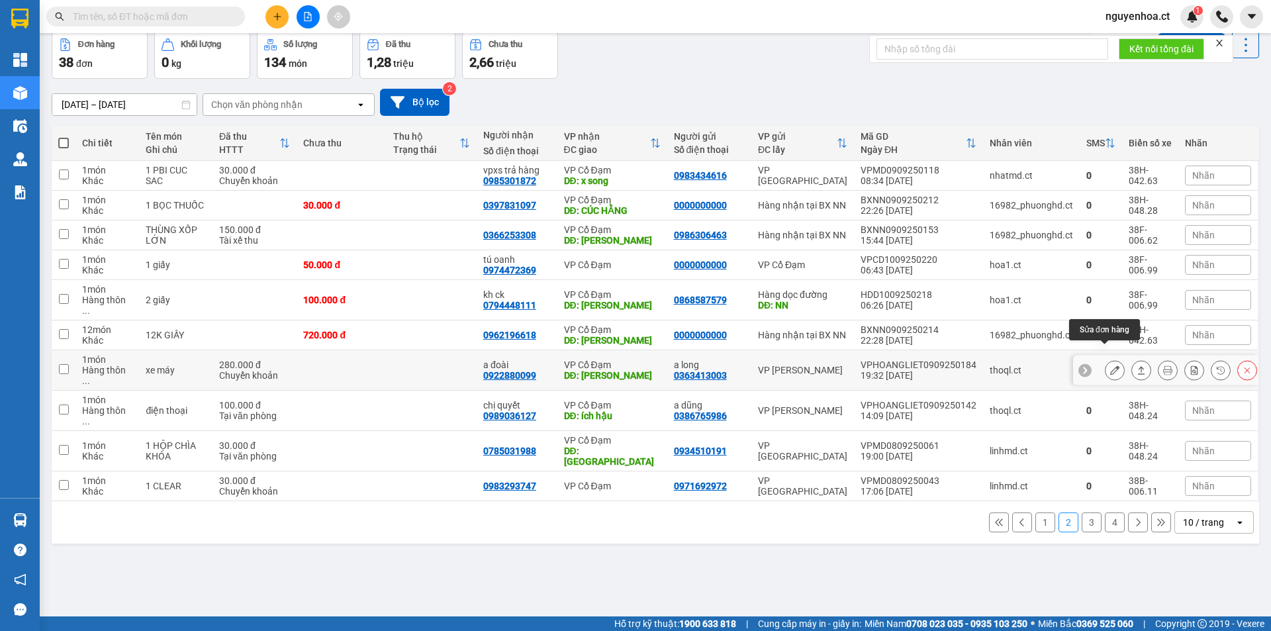  Describe the element at coordinates (84, 64) in the screenshot. I see `span: đơn` at that location.